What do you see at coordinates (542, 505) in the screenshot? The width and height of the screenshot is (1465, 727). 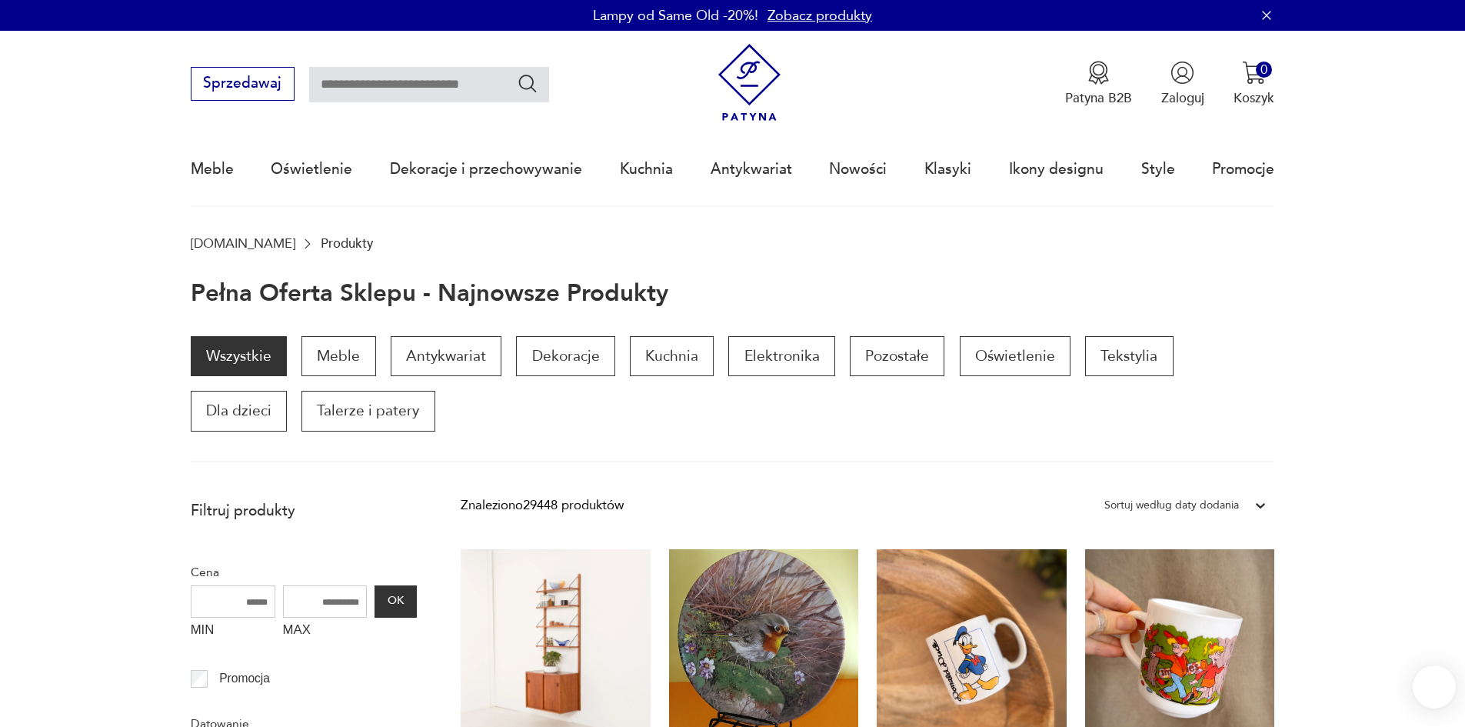 I see `div: Znaleziono 29448 produktów` at bounding box center [542, 505].